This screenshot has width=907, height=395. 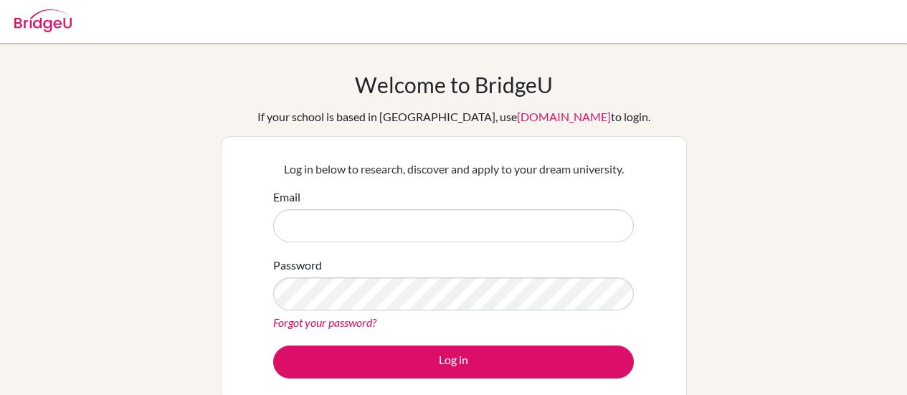 I want to click on button: Log in, so click(x=453, y=362).